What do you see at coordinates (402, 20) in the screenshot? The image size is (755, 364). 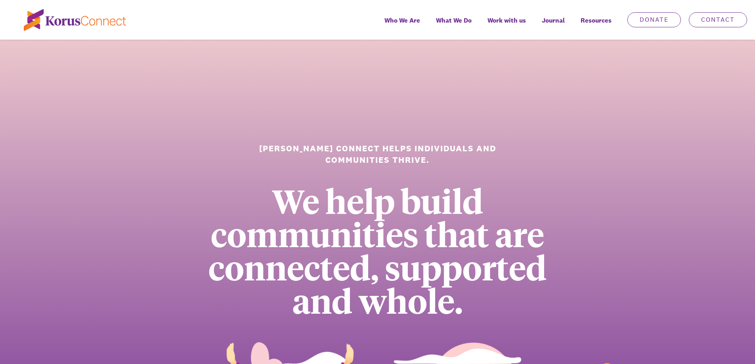 I see `span: Who We Are` at bounding box center [402, 20].